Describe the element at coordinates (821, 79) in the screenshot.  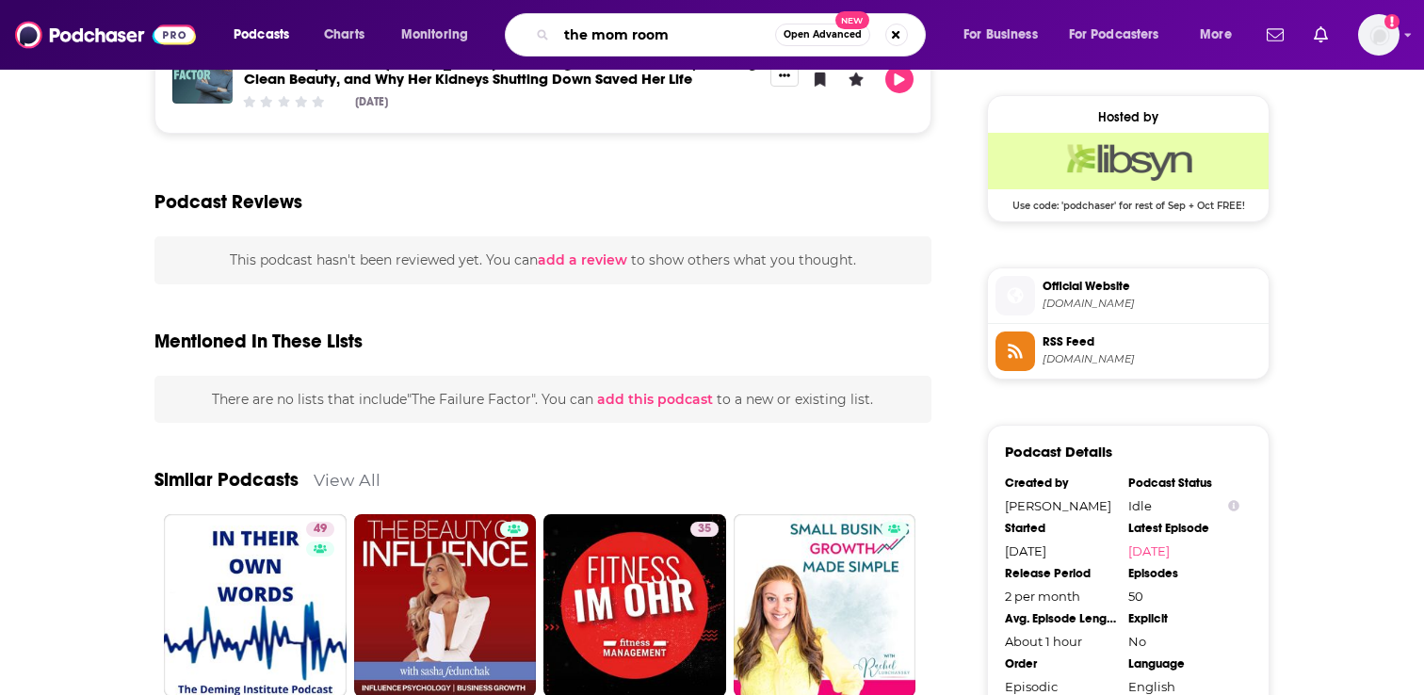
I see `button: Bookmark Episode` at that location.